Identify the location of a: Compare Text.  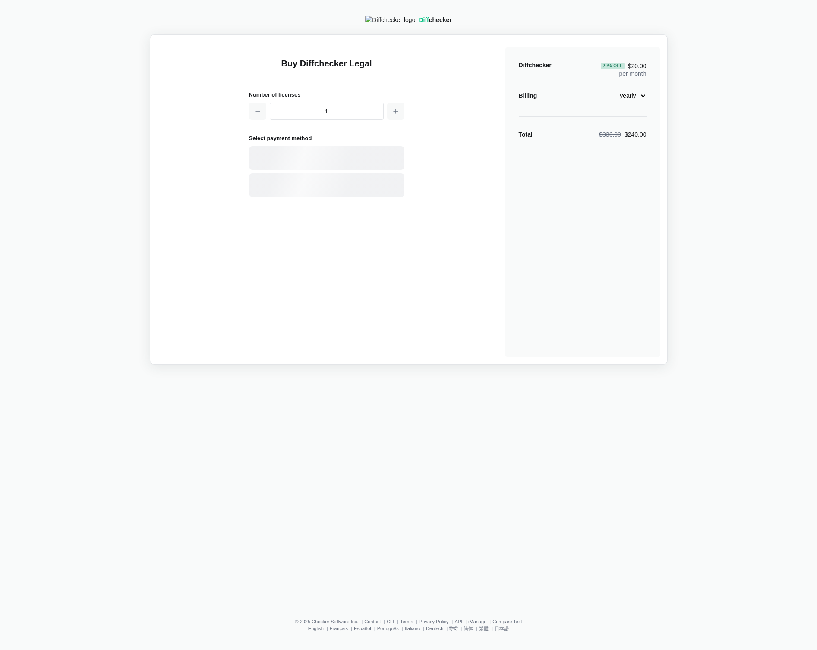
(507, 622).